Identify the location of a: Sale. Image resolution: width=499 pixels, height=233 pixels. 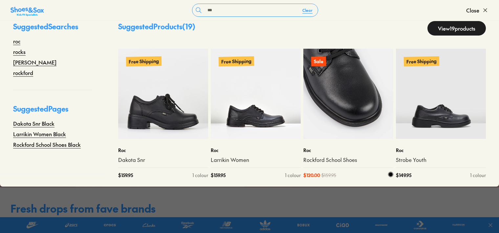
(348, 94).